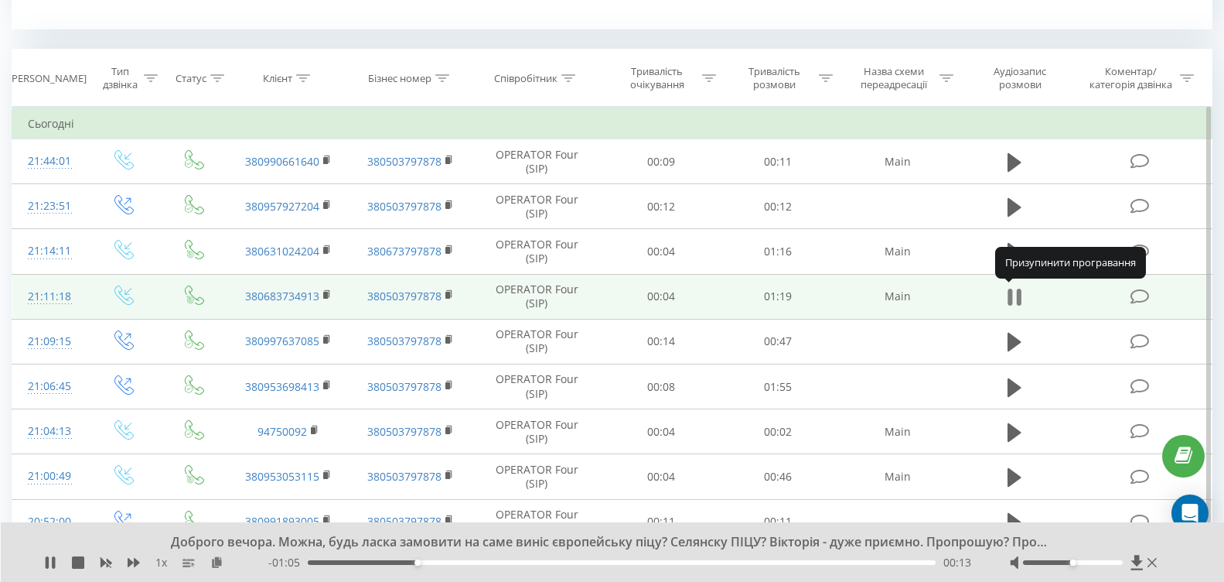 This screenshot has height=582, width=1224. I want to click on a: 94750092, so click(282, 431).